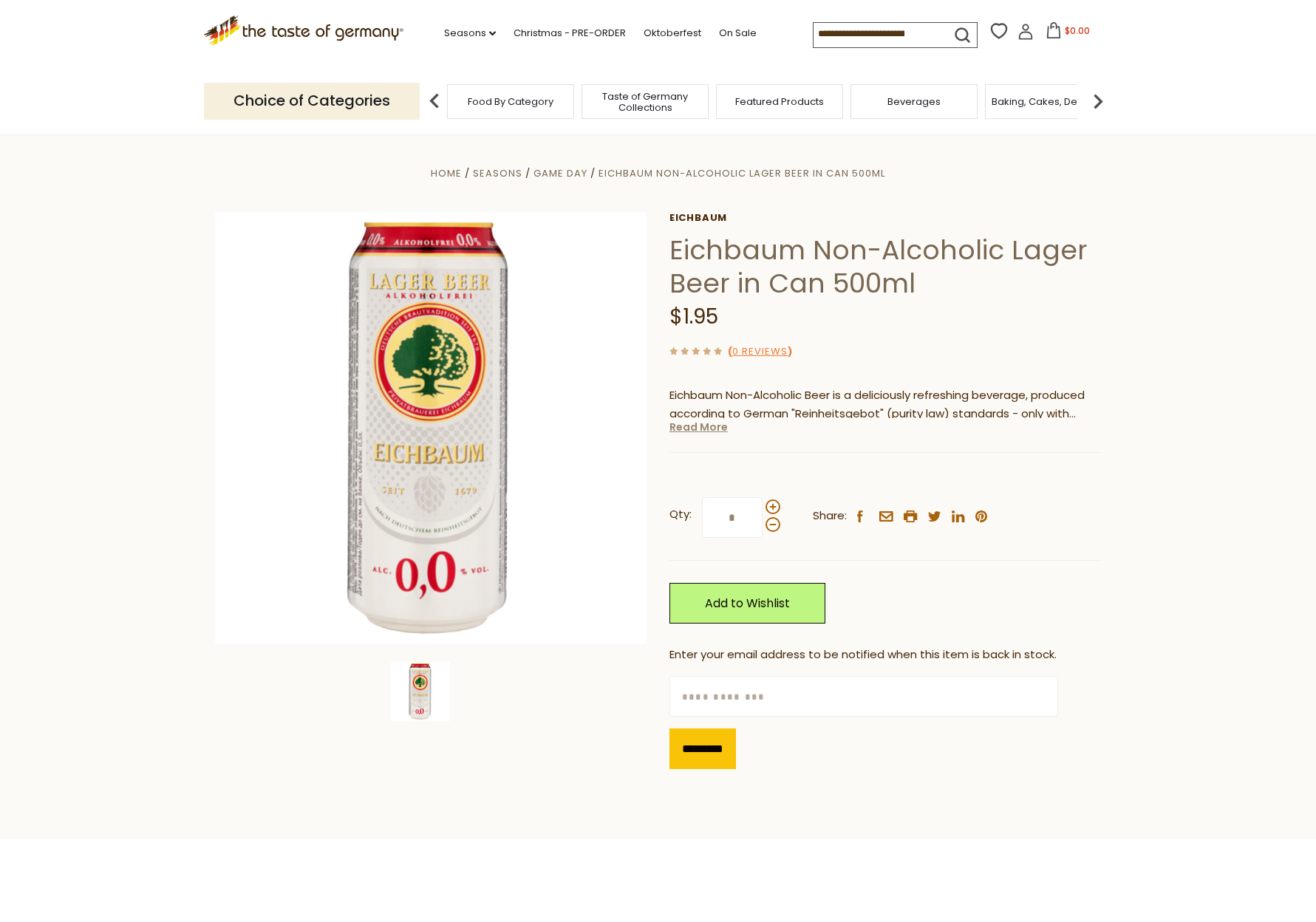 Image resolution: width=1316 pixels, height=922 pixels. What do you see at coordinates (1067, 33) in the screenshot?
I see `button: $0.00` at bounding box center [1067, 33].